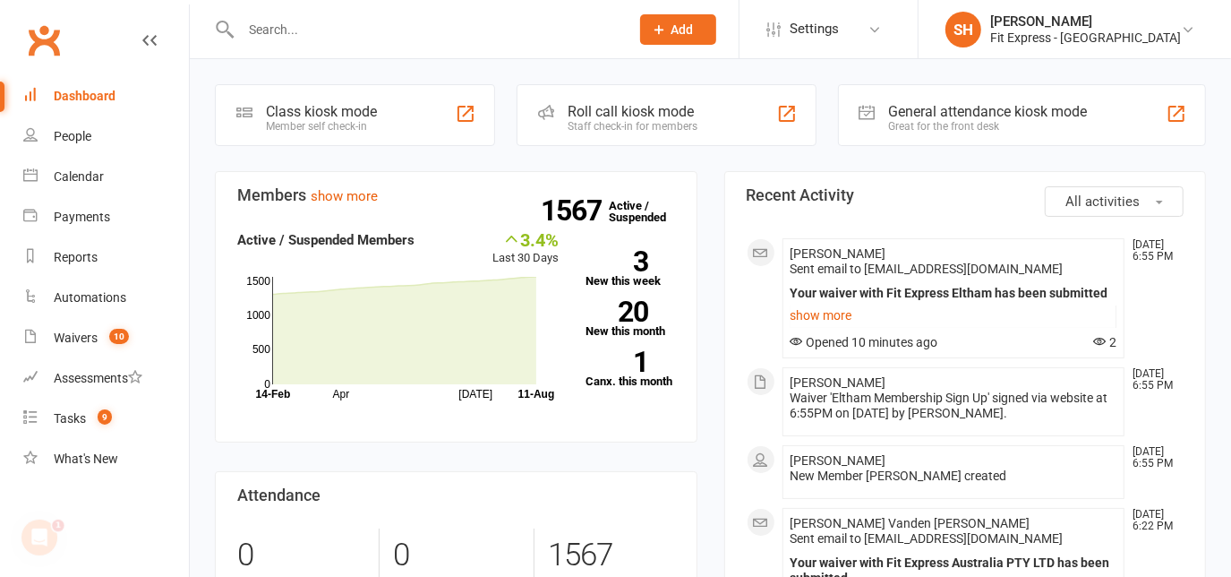  What do you see at coordinates (79, 176) in the screenshot?
I see `div: Calendar` at bounding box center [79, 176].